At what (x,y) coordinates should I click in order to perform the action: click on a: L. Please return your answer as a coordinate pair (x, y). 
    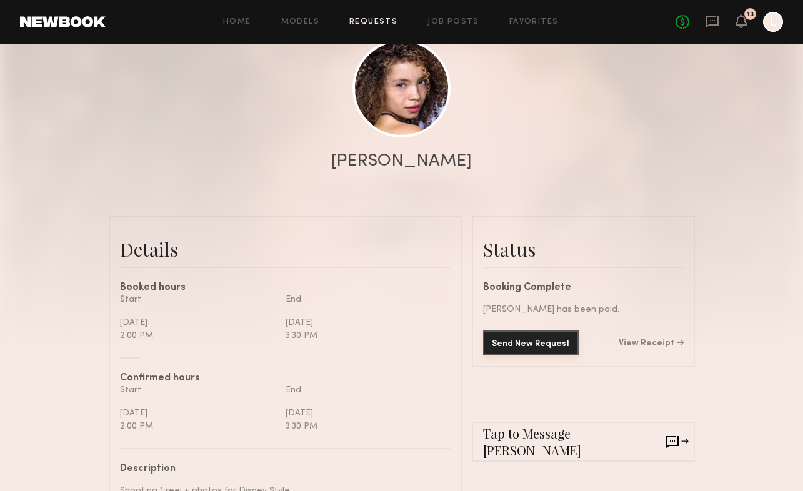
    Looking at the image, I should click on (773, 22).